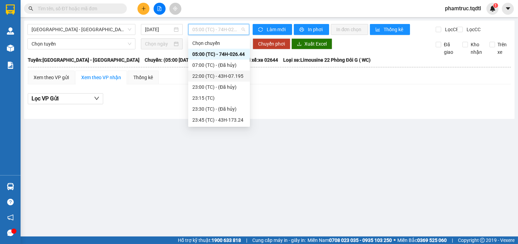 The image size is (518, 244). I want to click on span: In phơi, so click(315, 29).